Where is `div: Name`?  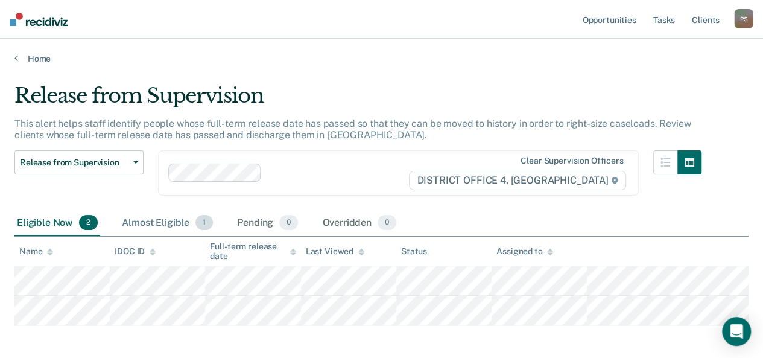 div: Name is located at coordinates (36, 251).